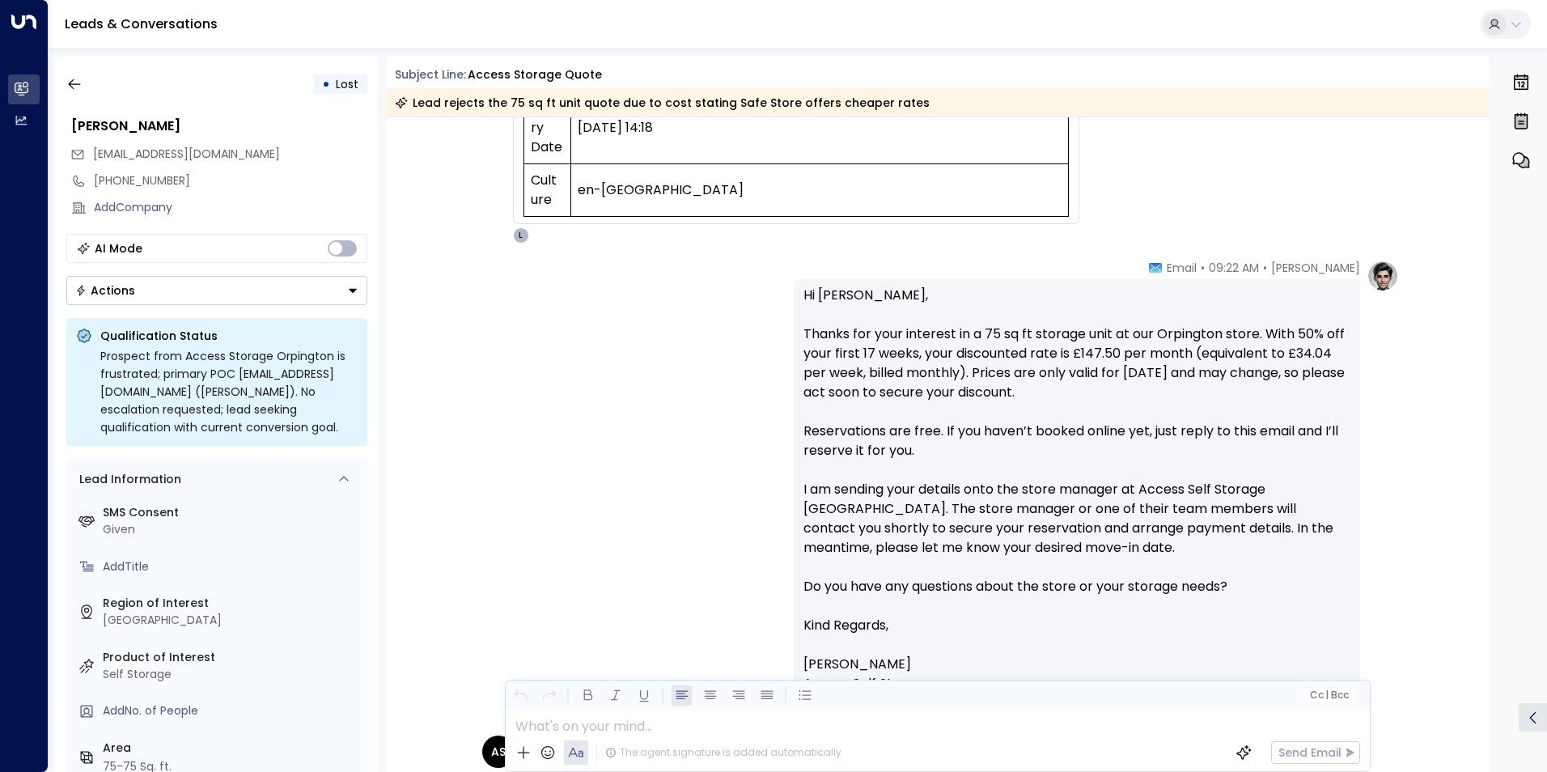  I want to click on td: Culture, so click(547, 190).